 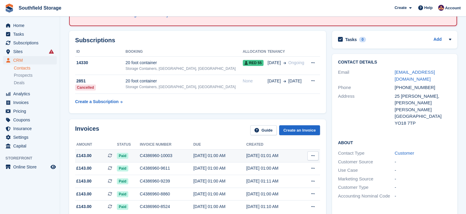 I want to click on div: 14330, so click(x=100, y=63).